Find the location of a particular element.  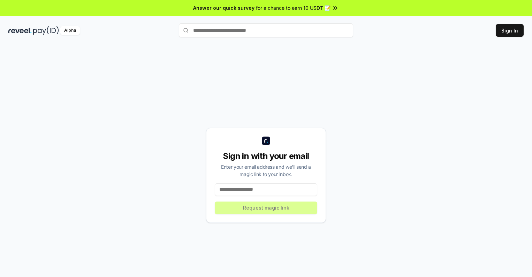

span: for a chance to earn 10 USDT 📝 is located at coordinates (293, 8).